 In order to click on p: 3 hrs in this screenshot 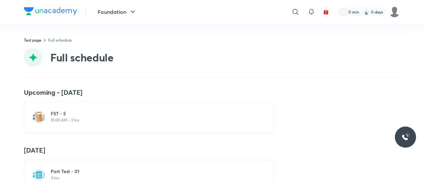, I will do `click(153, 178)`.